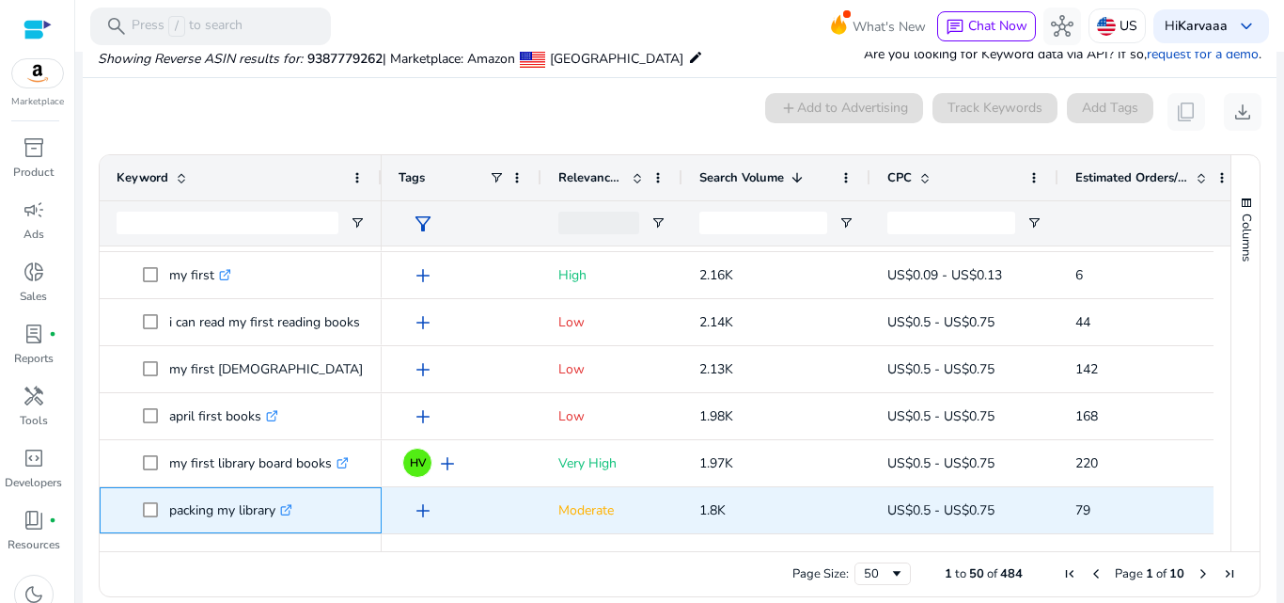 This screenshot has height=603, width=1284. Describe the element at coordinates (1203, 573) in the screenshot. I see `div: Next Page` at that location.